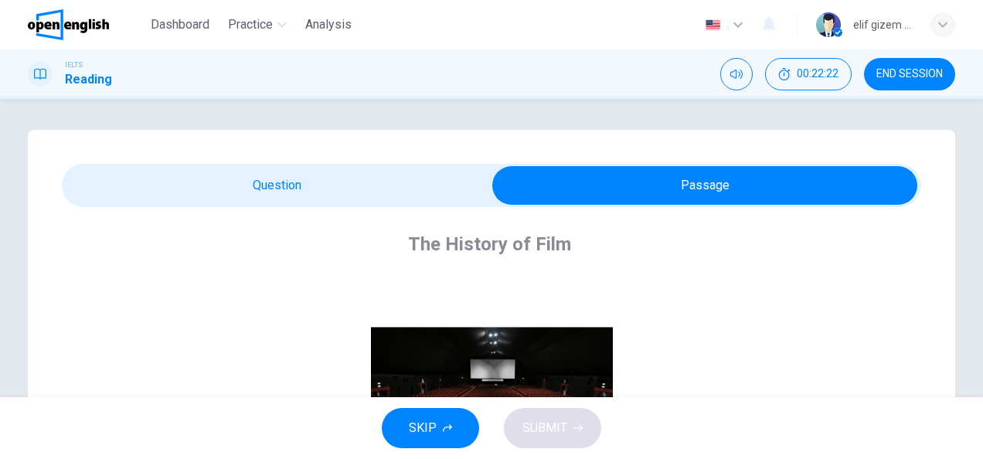 This screenshot has width=983, height=459. Describe the element at coordinates (828, 25) in the screenshot. I see `img: Profile picture` at that location.